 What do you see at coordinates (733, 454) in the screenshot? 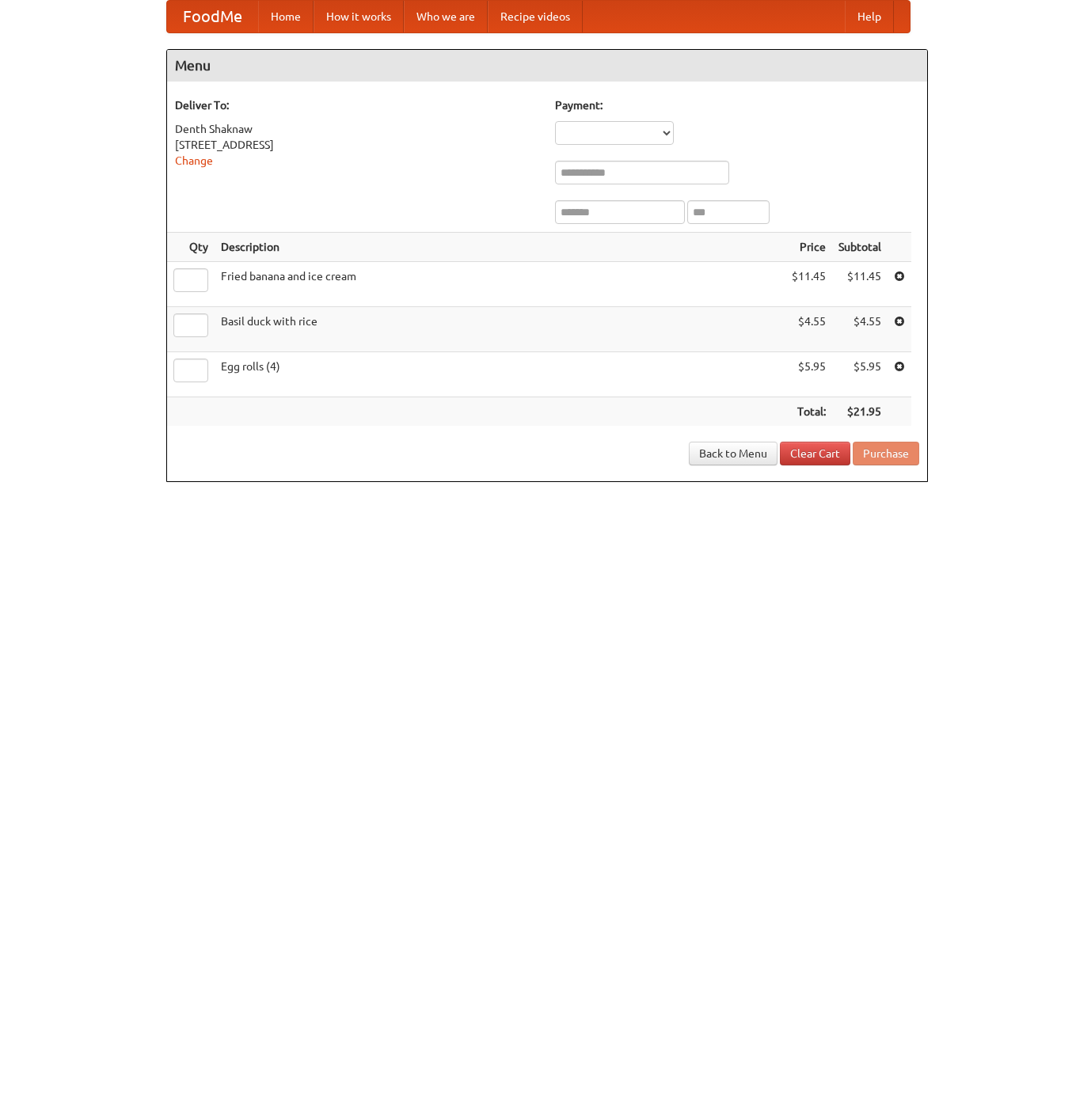
I see `a: Back to Menu` at bounding box center [733, 454].